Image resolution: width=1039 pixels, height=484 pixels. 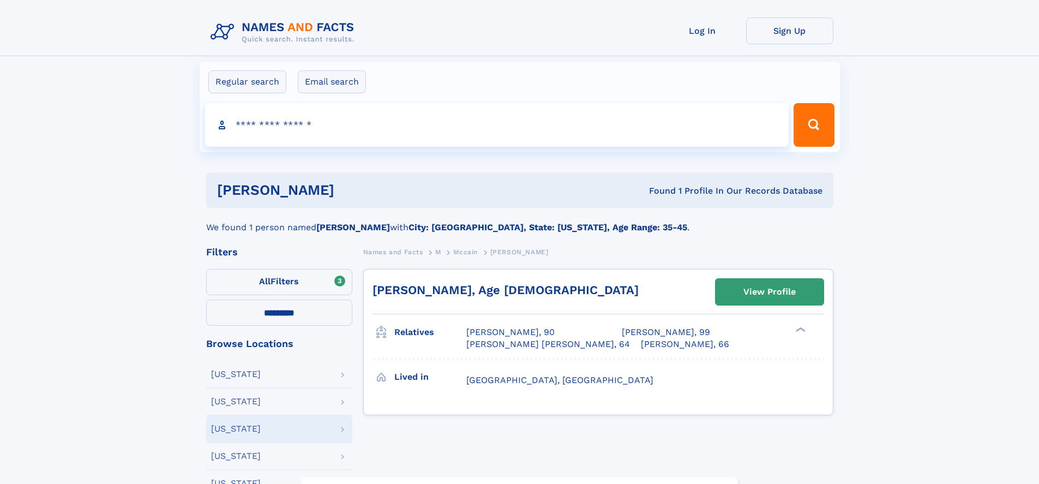 What do you see at coordinates (657, 191) in the screenshot?
I see `div: Found 1 Profile In Our Records Database` at bounding box center [657, 191].